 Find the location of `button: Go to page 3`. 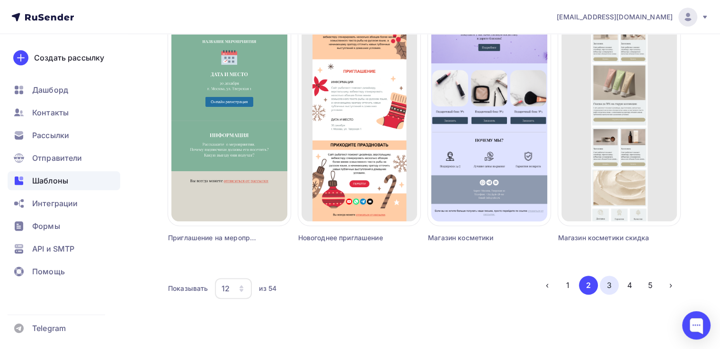

button: Go to page 3 is located at coordinates (609, 285).